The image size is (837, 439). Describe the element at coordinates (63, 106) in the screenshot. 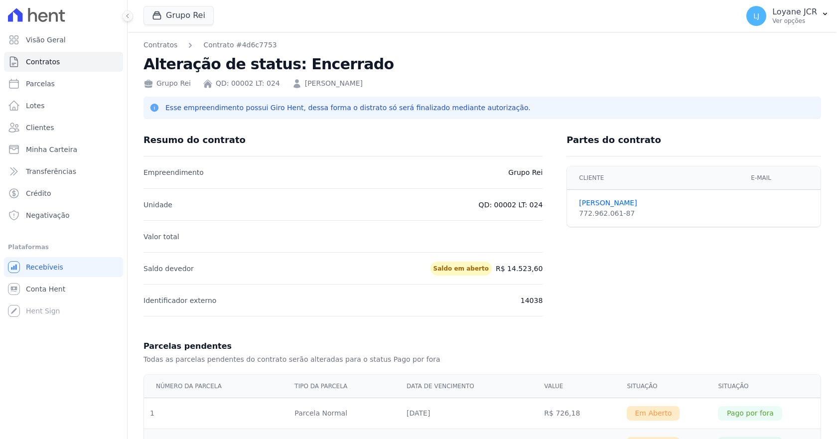

I see `a: Lotes` at that location.